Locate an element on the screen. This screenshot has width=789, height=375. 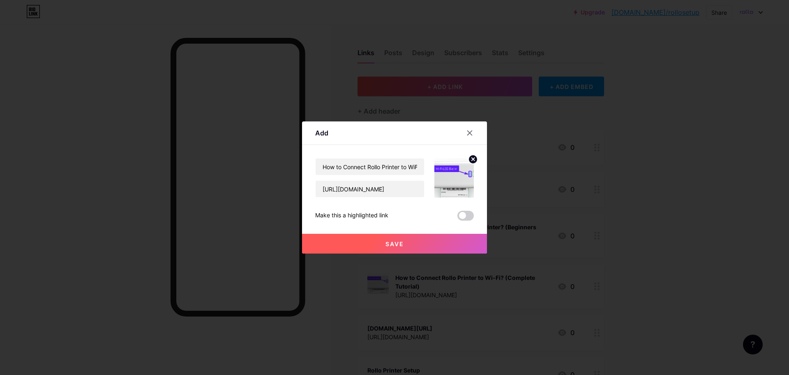
div: Add is located at coordinates (322, 133).